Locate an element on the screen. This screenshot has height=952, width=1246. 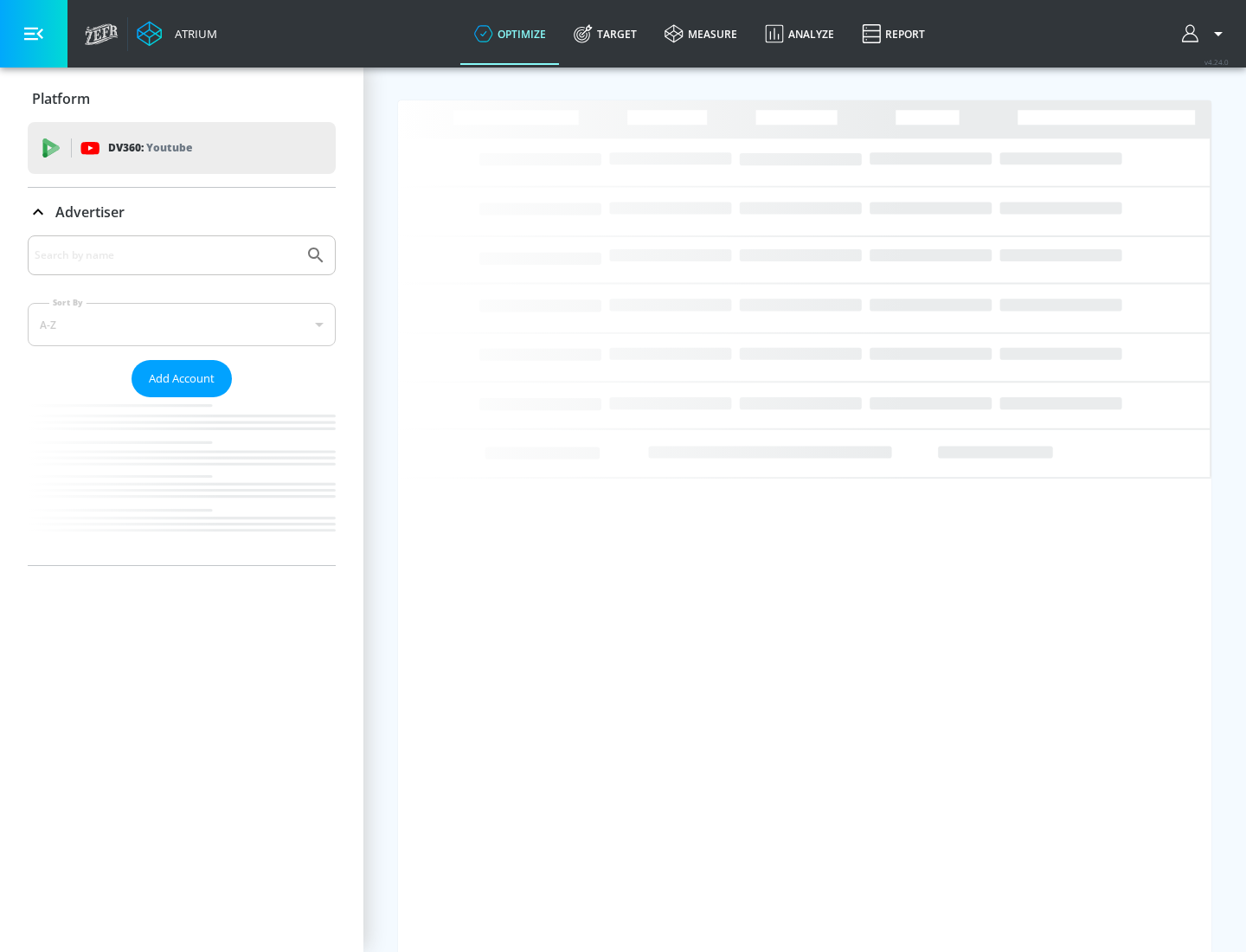
a: Atrium is located at coordinates (177, 34).